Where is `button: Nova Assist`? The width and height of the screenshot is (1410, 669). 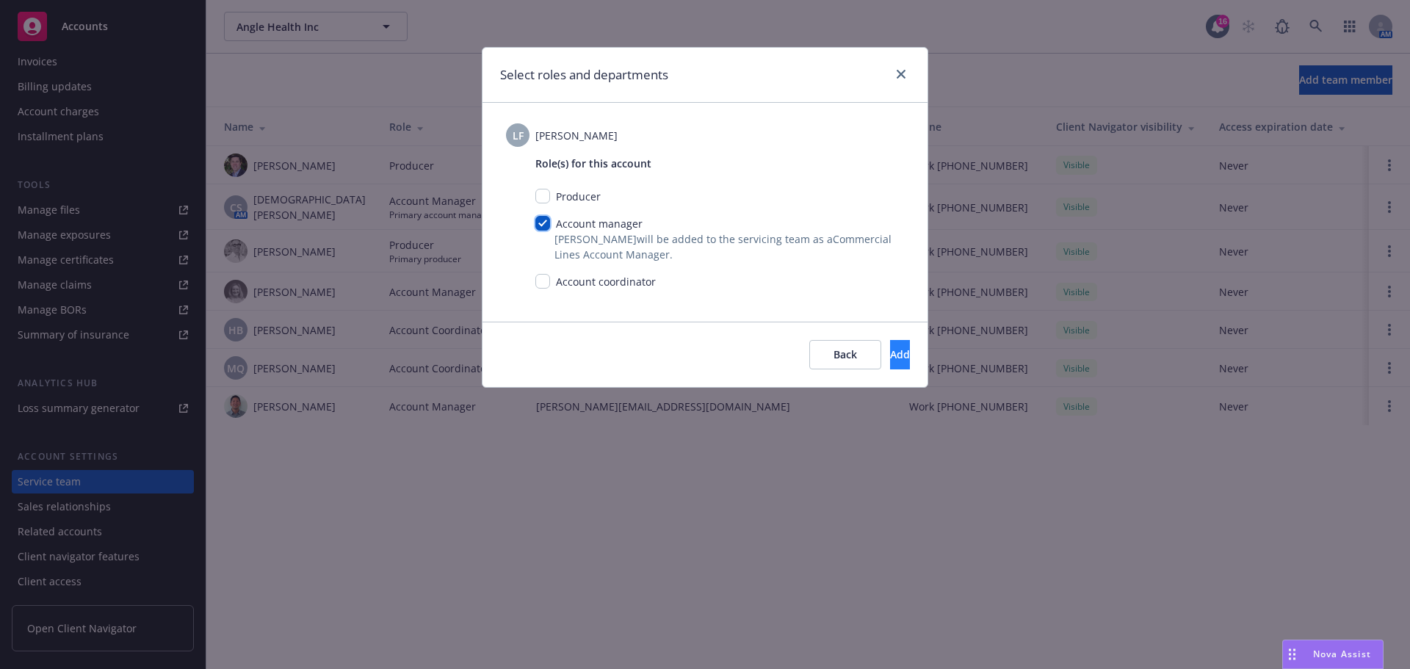
button: Nova Assist is located at coordinates (1333, 654).